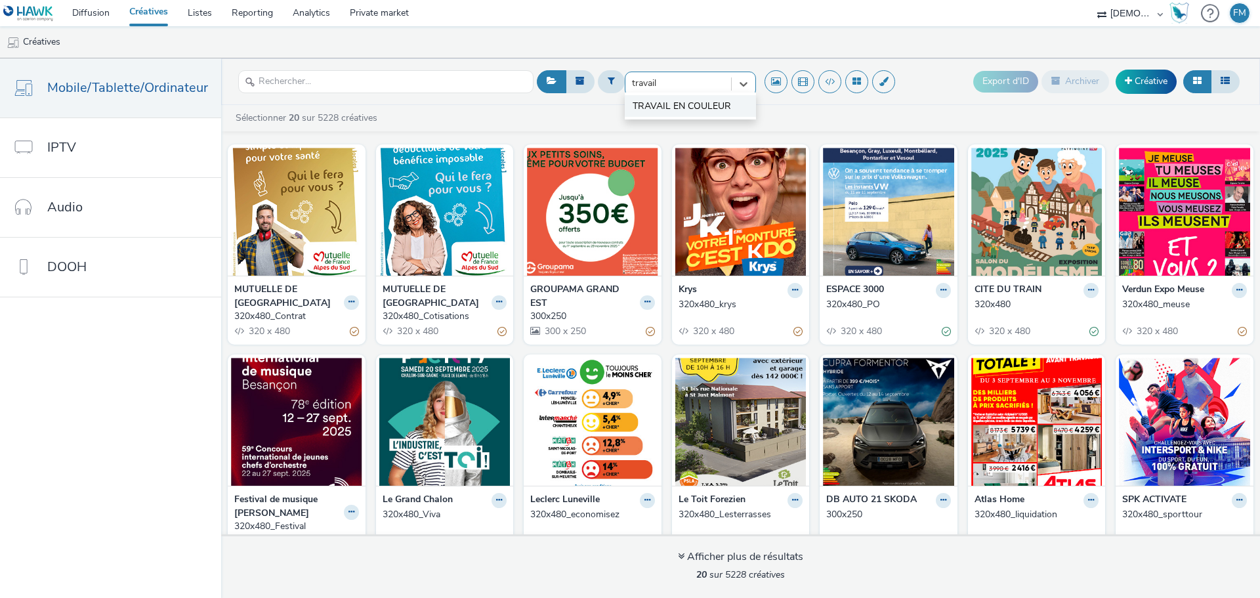 The width and height of the screenshot is (1260, 598). What do you see at coordinates (297, 316) in the screenshot?
I see `a: 320x480_Contrat` at bounding box center [297, 316].